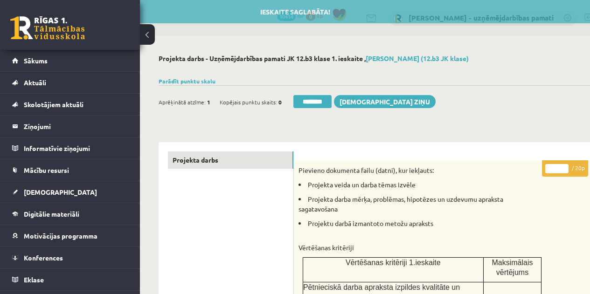 This screenshot has width=590, height=294. I want to click on span: Eklase, so click(34, 280).